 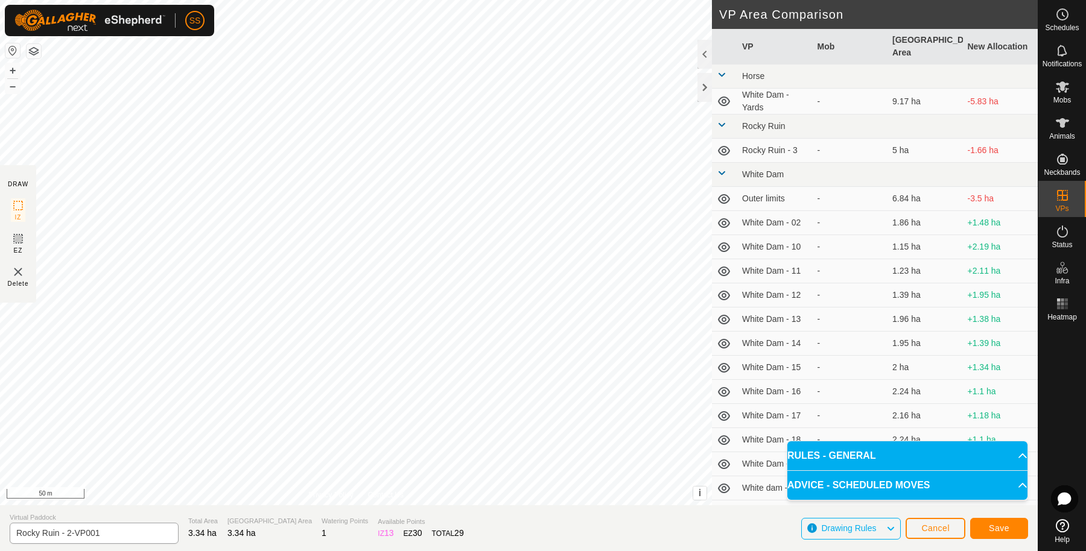 I want to click on td: 1.95 ha, so click(x=925, y=344).